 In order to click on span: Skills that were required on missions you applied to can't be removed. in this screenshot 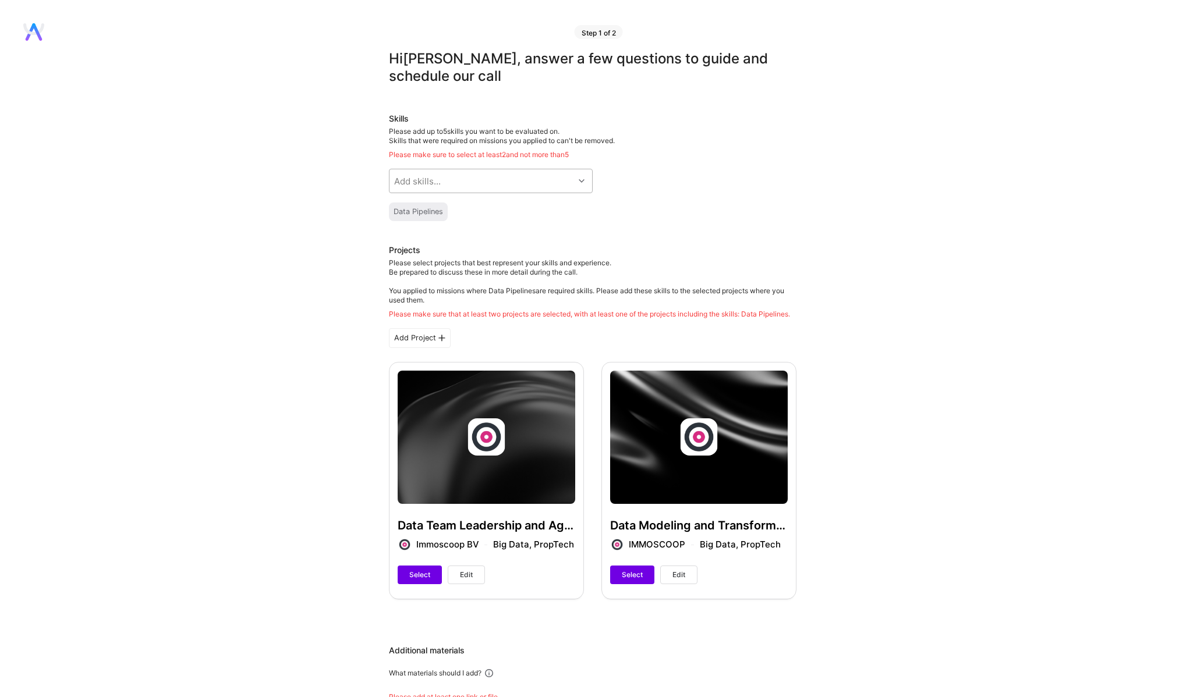, I will do `click(502, 140)`.